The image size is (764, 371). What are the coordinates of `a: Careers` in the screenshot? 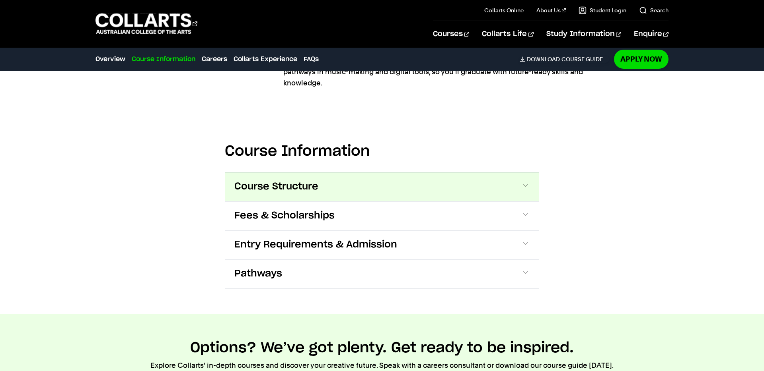 It's located at (214, 59).